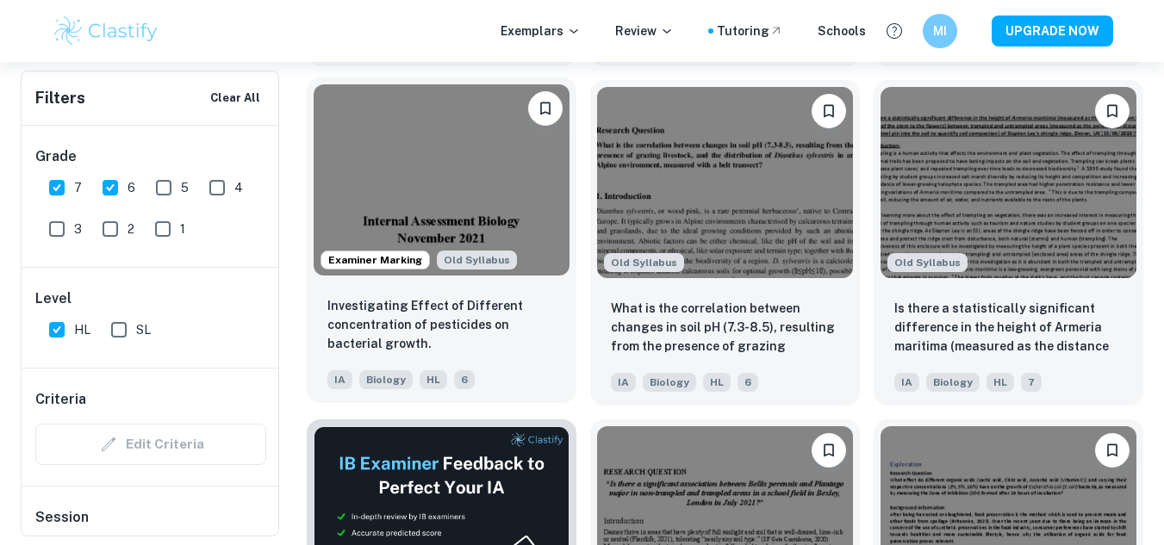  Describe the element at coordinates (143, 330) in the screenshot. I see `span: SL` at that location.